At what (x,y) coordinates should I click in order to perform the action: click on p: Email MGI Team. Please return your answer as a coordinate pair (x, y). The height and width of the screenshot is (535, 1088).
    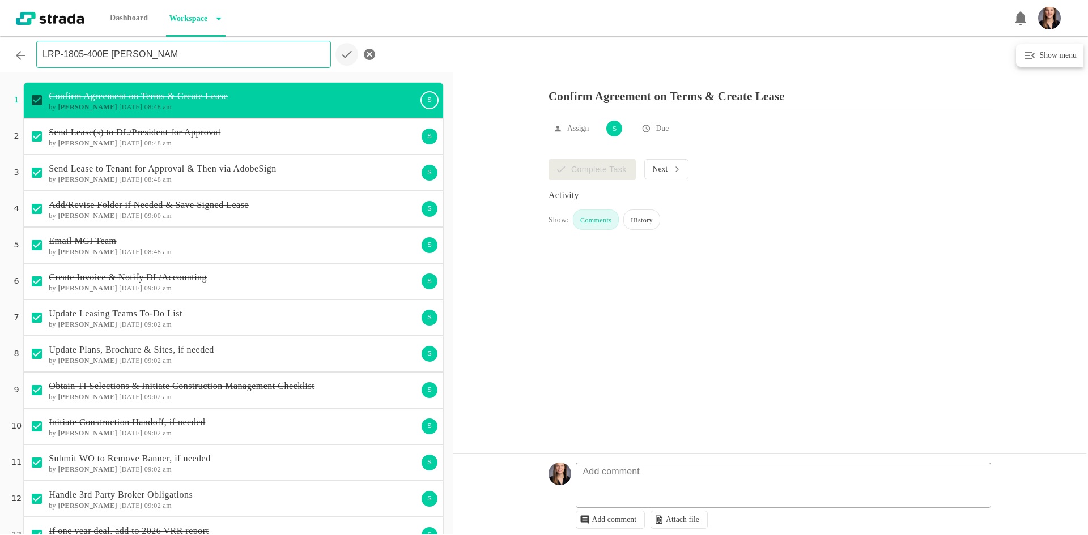
    Looking at the image, I should click on (233, 241).